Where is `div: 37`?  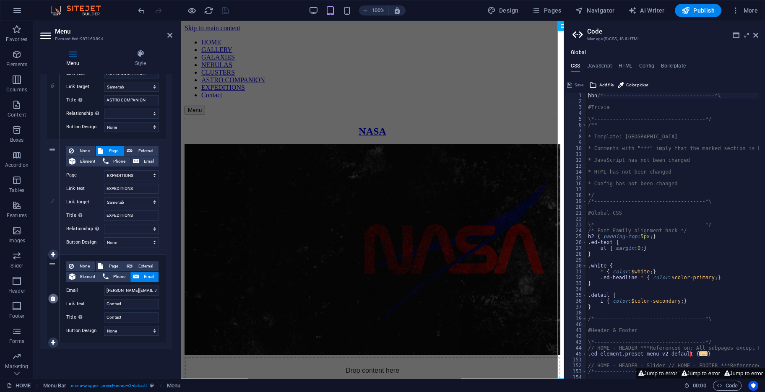 div: 37 is located at coordinates (576, 307).